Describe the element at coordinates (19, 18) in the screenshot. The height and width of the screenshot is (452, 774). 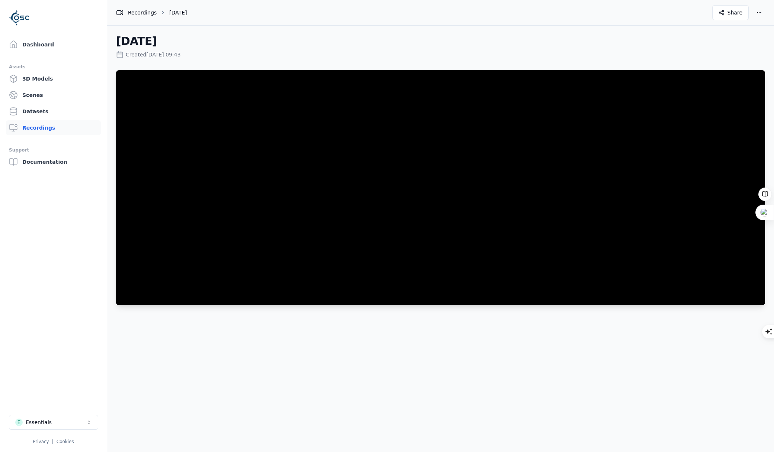
I see `img: Logo` at that location.